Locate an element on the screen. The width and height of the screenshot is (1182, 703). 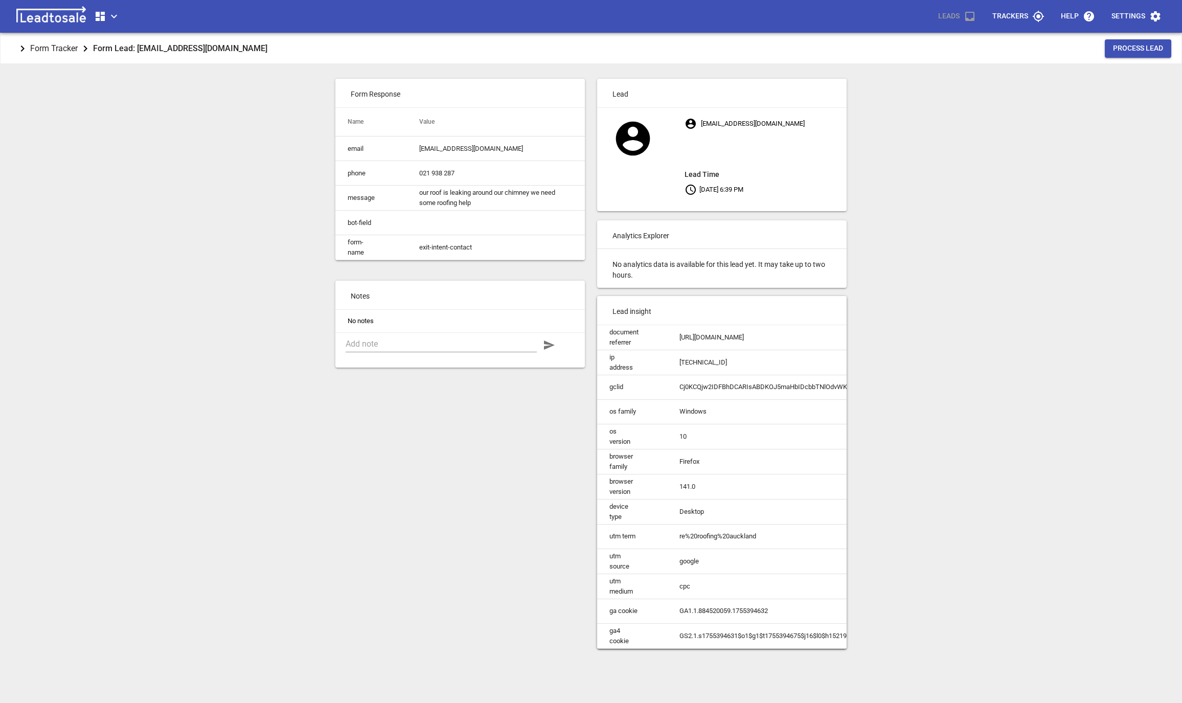
li: No notes is located at coordinates (460, 321).